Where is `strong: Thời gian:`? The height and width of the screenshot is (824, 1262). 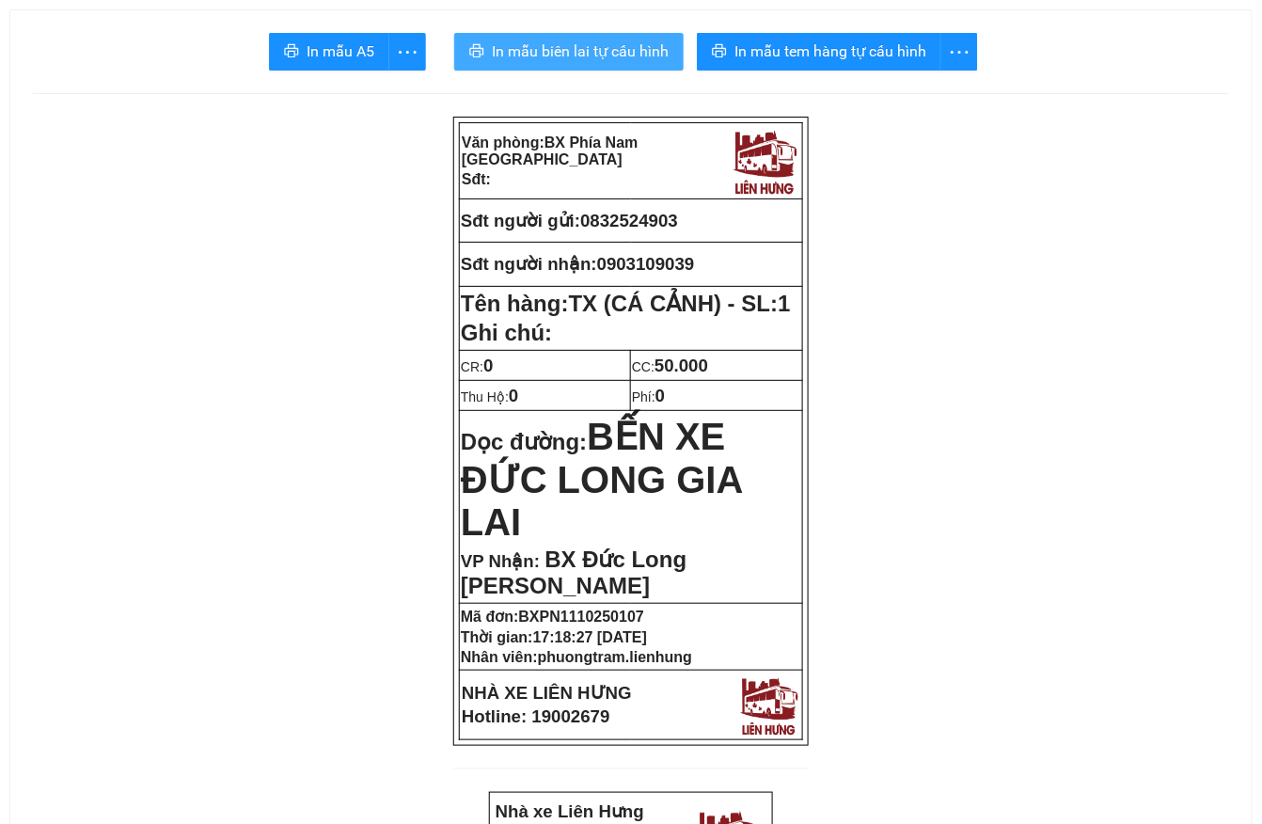
strong: Thời gian: is located at coordinates (554, 637).